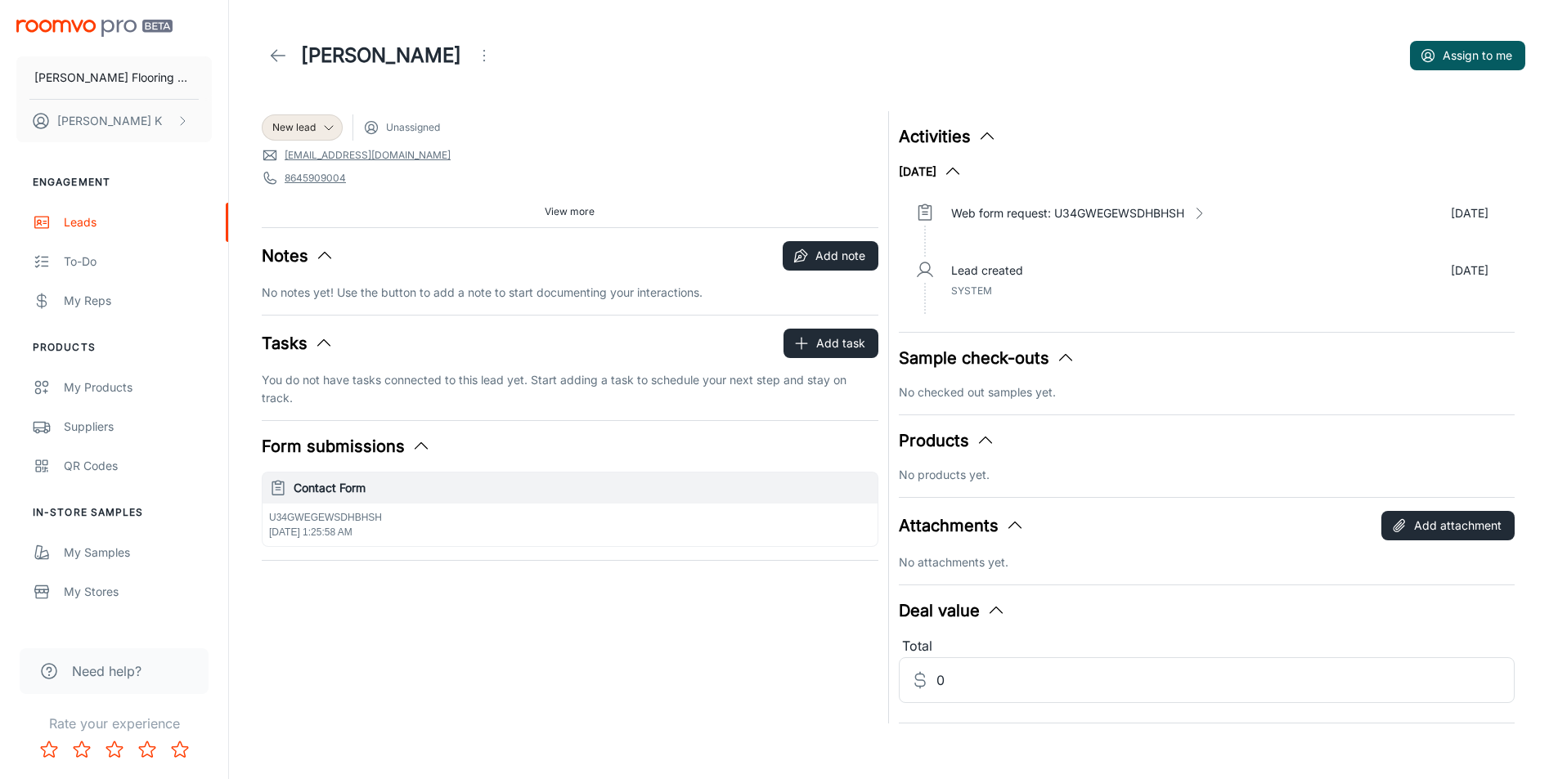 This screenshot has height=779, width=1558. I want to click on div: My Stores, so click(137, 592).